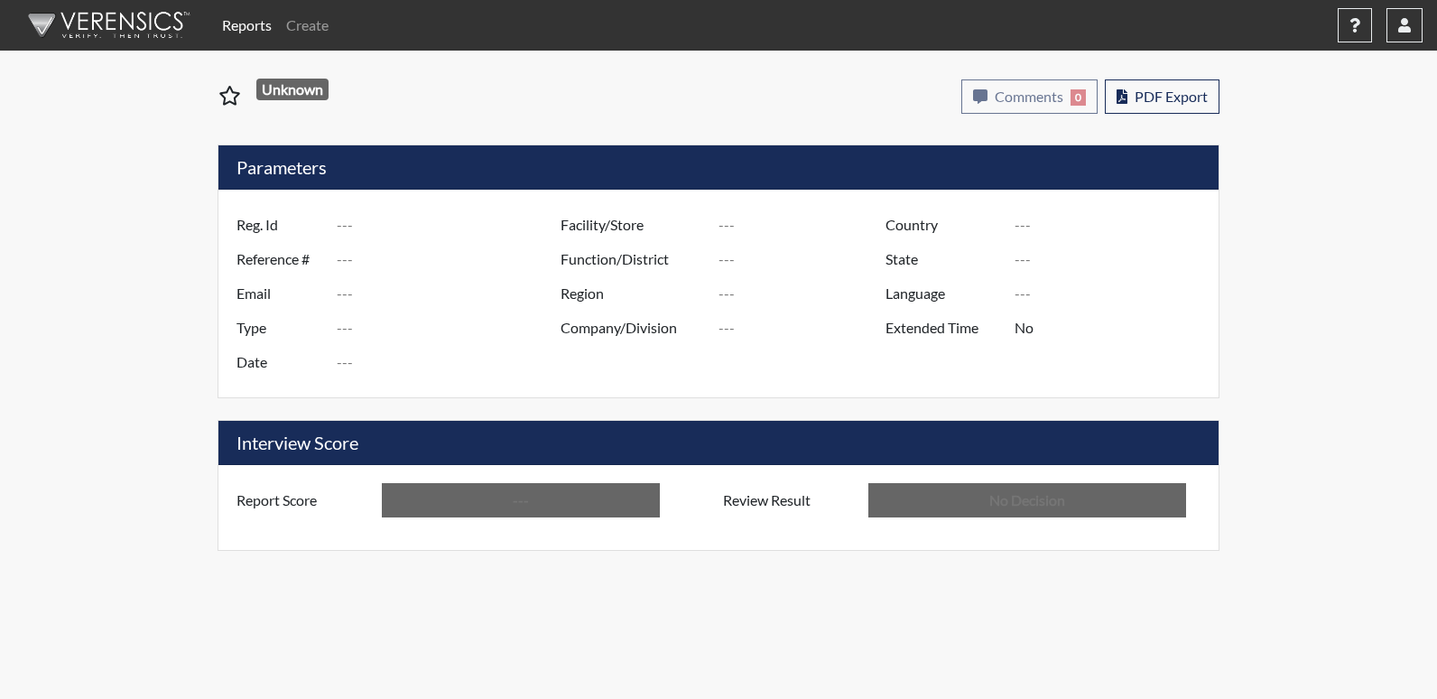 The height and width of the screenshot is (699, 1437). What do you see at coordinates (280, 328) in the screenshot?
I see `label: Type` at bounding box center [280, 328].